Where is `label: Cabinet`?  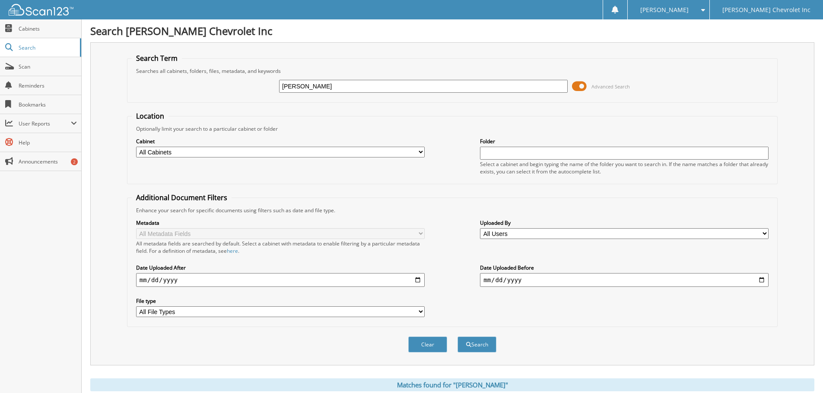
label: Cabinet is located at coordinates (280, 141).